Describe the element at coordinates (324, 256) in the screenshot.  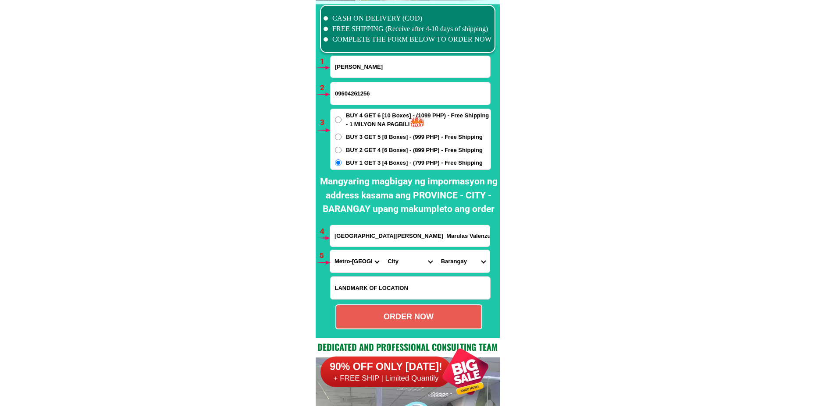
I see `h6: 5` at that location.